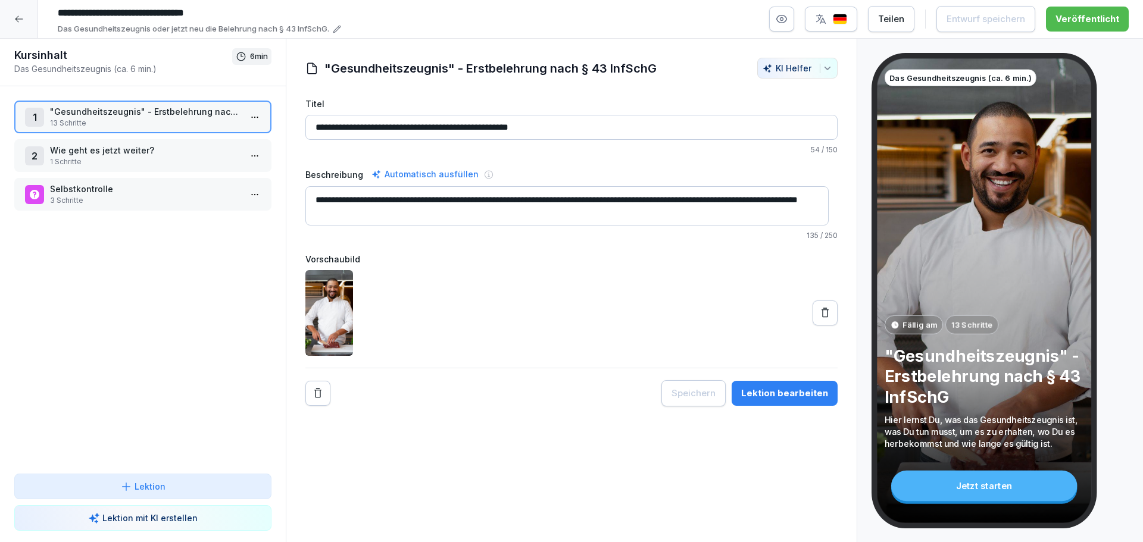  What do you see at coordinates (318, 394) in the screenshot?
I see `button: Remove` at bounding box center [318, 394].